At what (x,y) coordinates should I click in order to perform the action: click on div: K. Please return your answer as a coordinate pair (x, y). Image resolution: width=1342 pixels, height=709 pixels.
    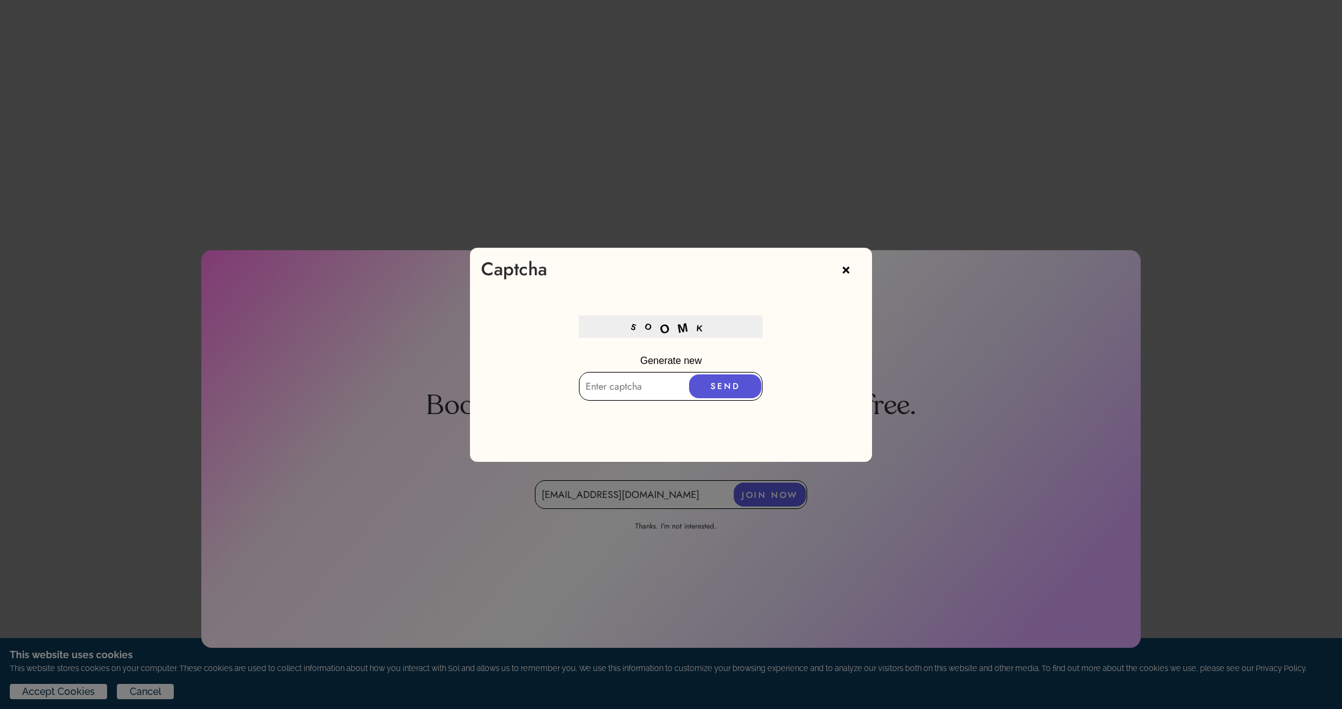
    Looking at the image, I should click on (704, 328).